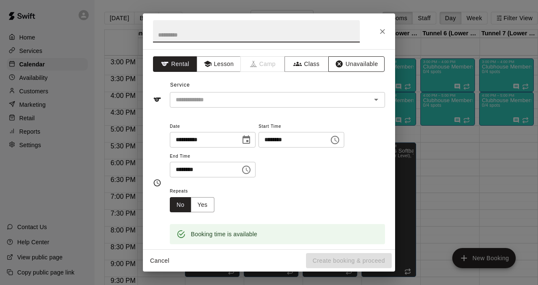 The image size is (538, 285). I want to click on span: Camps can only be created in the Services page, so click(263, 64).